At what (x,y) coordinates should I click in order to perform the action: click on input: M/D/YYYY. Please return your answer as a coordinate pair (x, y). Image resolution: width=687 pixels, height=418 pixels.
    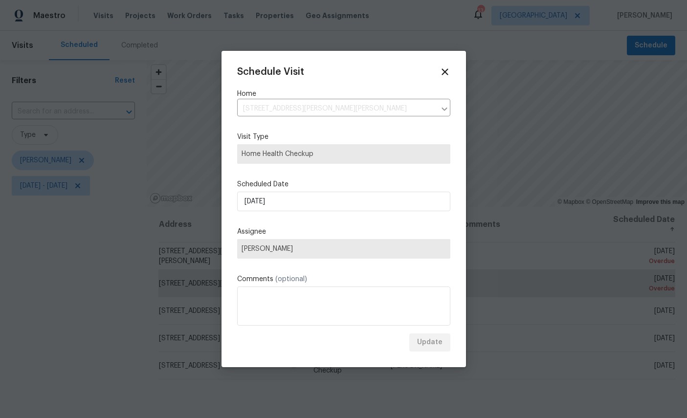
    Looking at the image, I should click on (344, 202).